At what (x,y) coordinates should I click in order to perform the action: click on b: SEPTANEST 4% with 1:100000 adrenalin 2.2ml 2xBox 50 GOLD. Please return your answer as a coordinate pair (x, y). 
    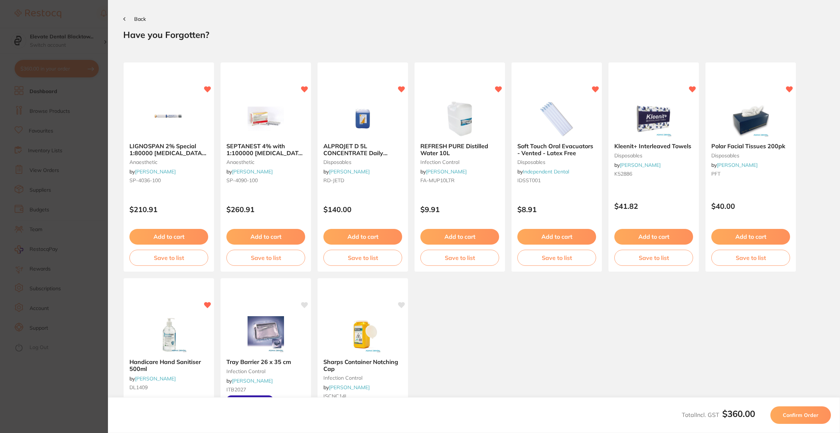
    Looking at the image, I should click on (266, 149).